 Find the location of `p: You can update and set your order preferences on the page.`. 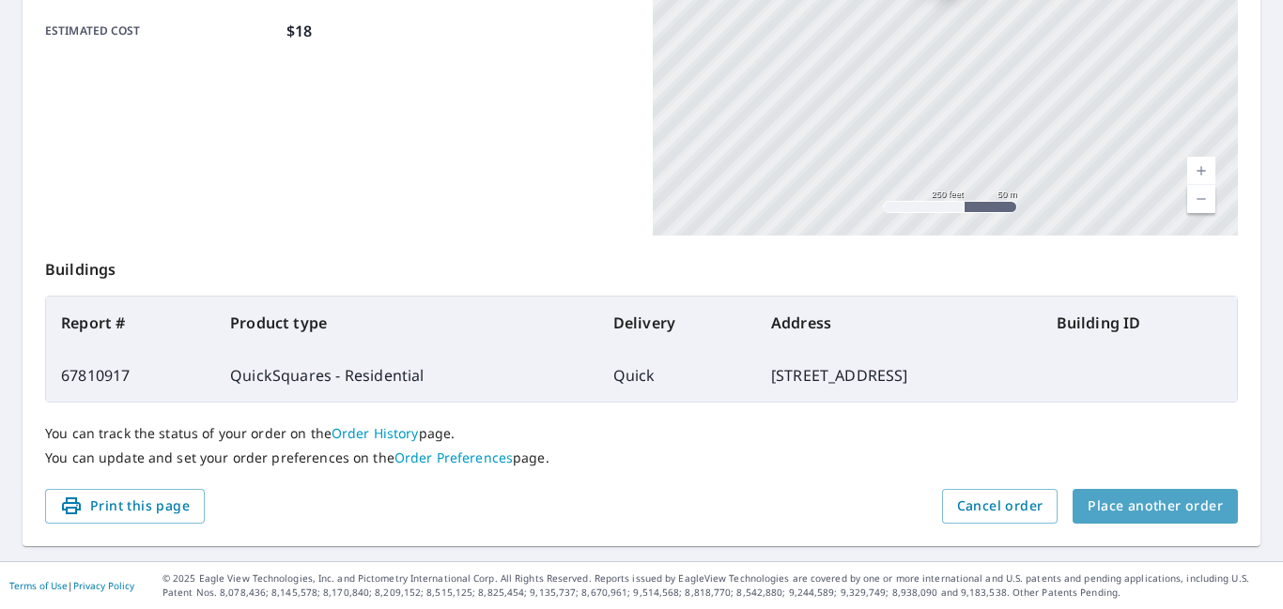

p: You can update and set your order preferences on the page. is located at coordinates (641, 458).